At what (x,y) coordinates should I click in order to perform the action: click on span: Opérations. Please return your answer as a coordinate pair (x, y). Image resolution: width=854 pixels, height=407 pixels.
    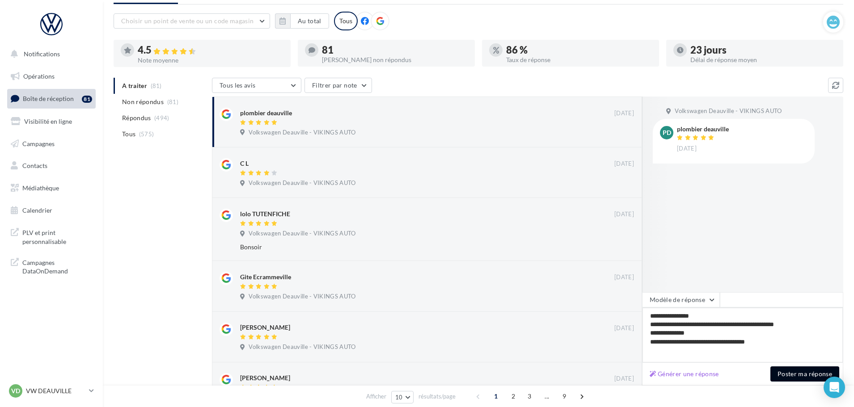
    Looking at the image, I should click on (39, 76).